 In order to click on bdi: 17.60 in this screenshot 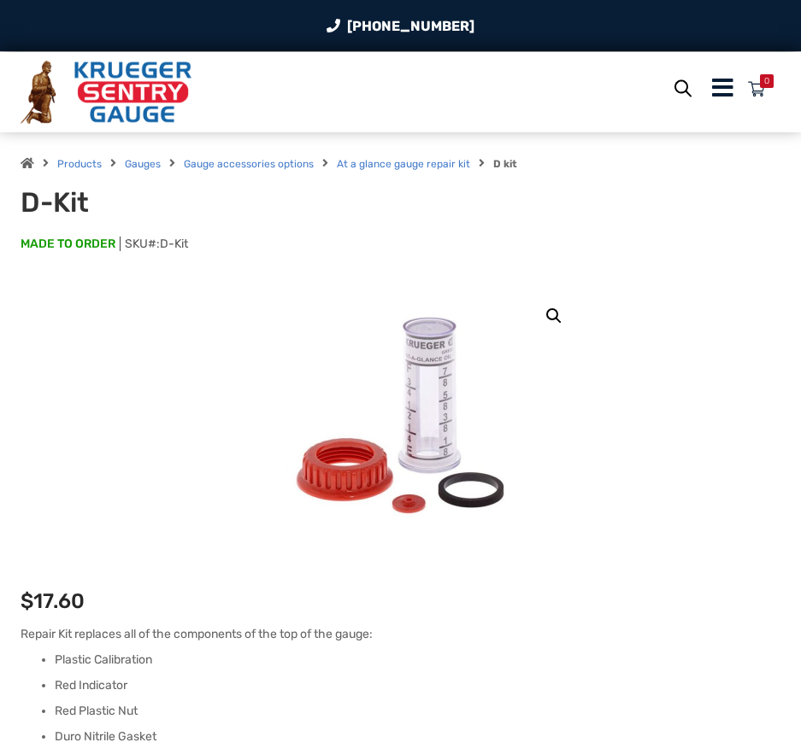, I will do `click(52, 601)`.